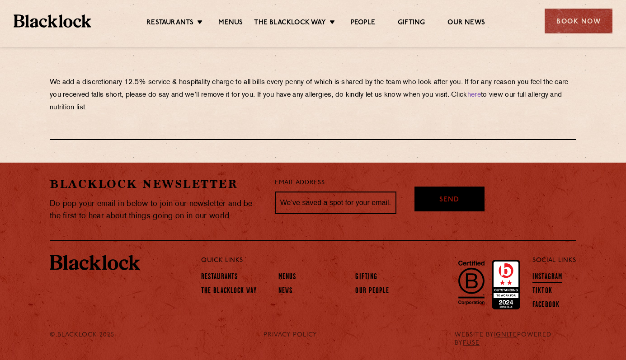 The width and height of the screenshot is (626, 360). I want to click on a: PRIVACY POLICY, so click(290, 336).